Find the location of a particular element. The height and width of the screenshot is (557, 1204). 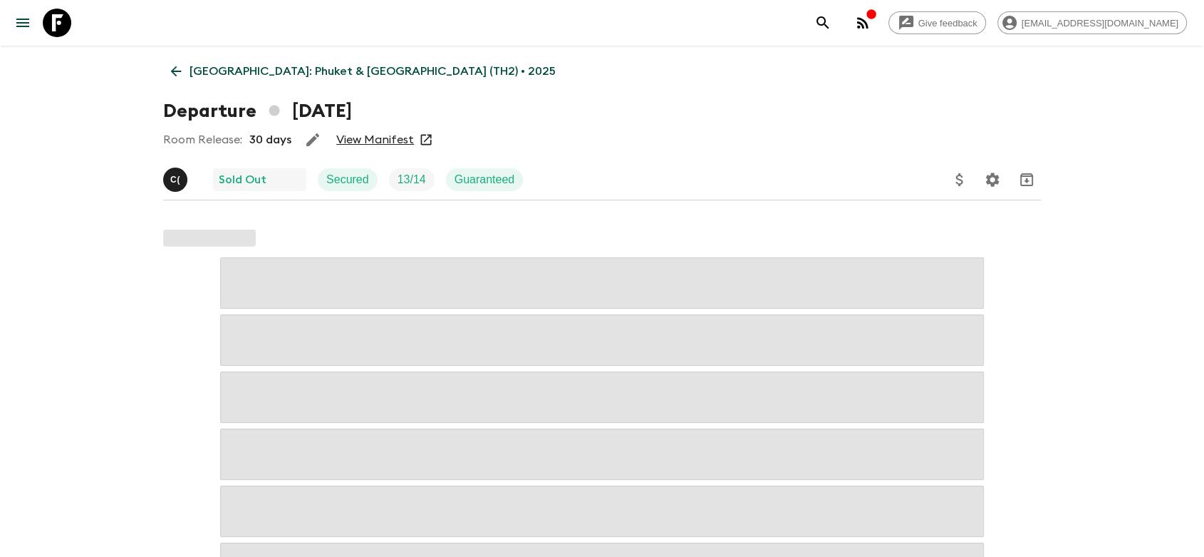

p: C ( is located at coordinates (175, 180).